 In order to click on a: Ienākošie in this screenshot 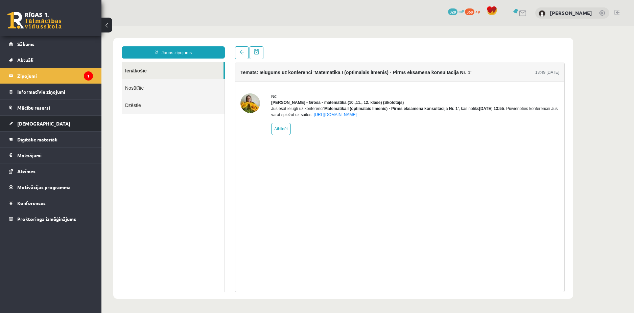, I will do `click(71, 44)`.